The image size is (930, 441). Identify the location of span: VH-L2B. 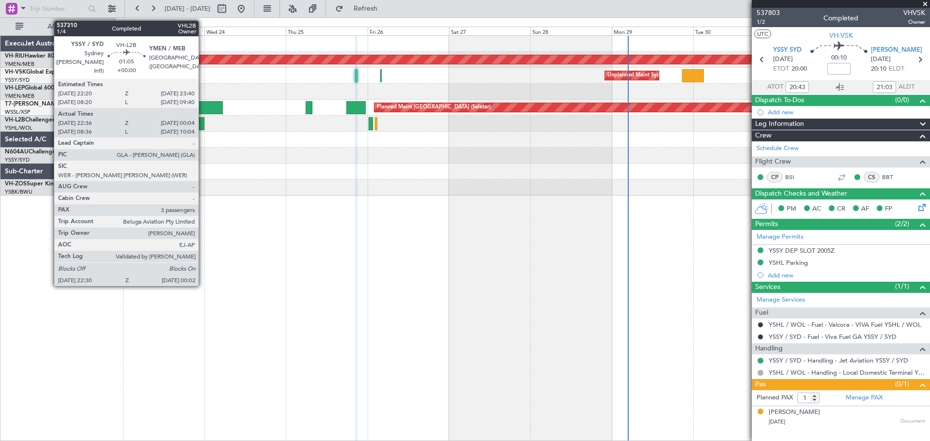
(15, 120).